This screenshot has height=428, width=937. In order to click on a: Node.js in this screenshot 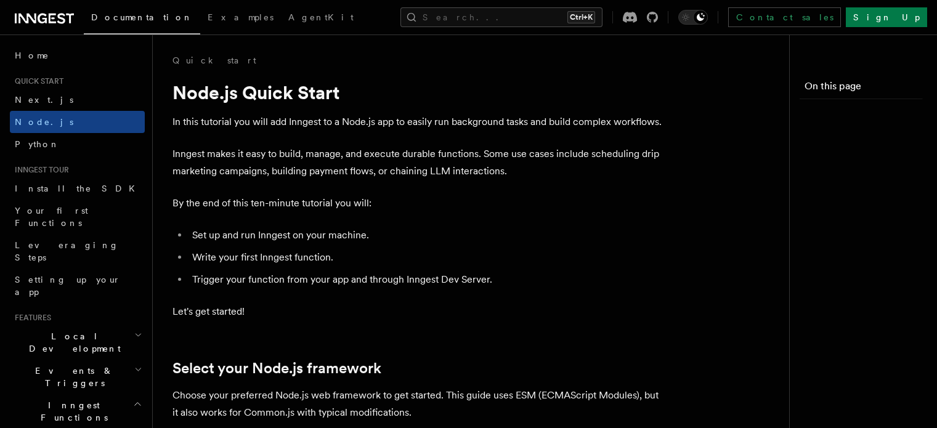, I will do `click(77, 122)`.